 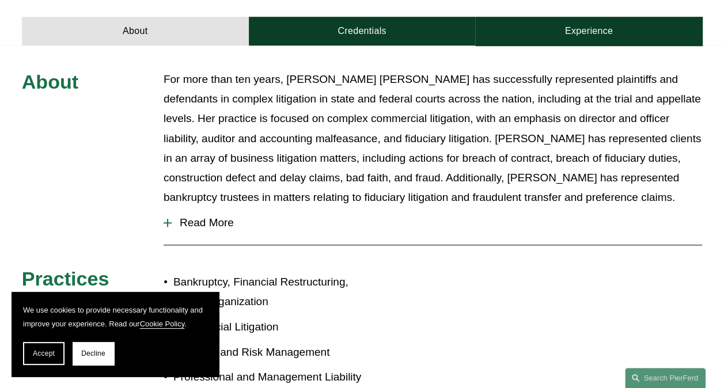 I want to click on span: Accept, so click(x=44, y=354).